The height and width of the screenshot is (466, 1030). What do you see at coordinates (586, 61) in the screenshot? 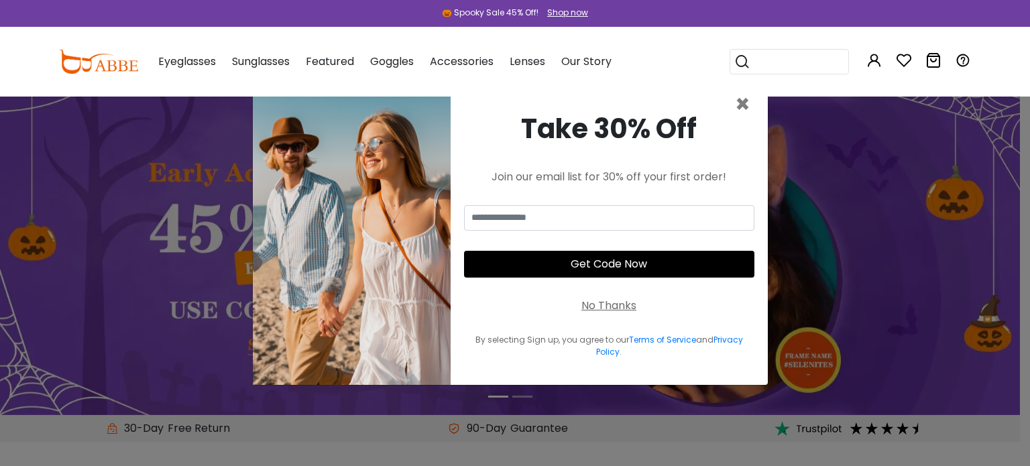
I see `span: Our Story` at bounding box center [586, 61].